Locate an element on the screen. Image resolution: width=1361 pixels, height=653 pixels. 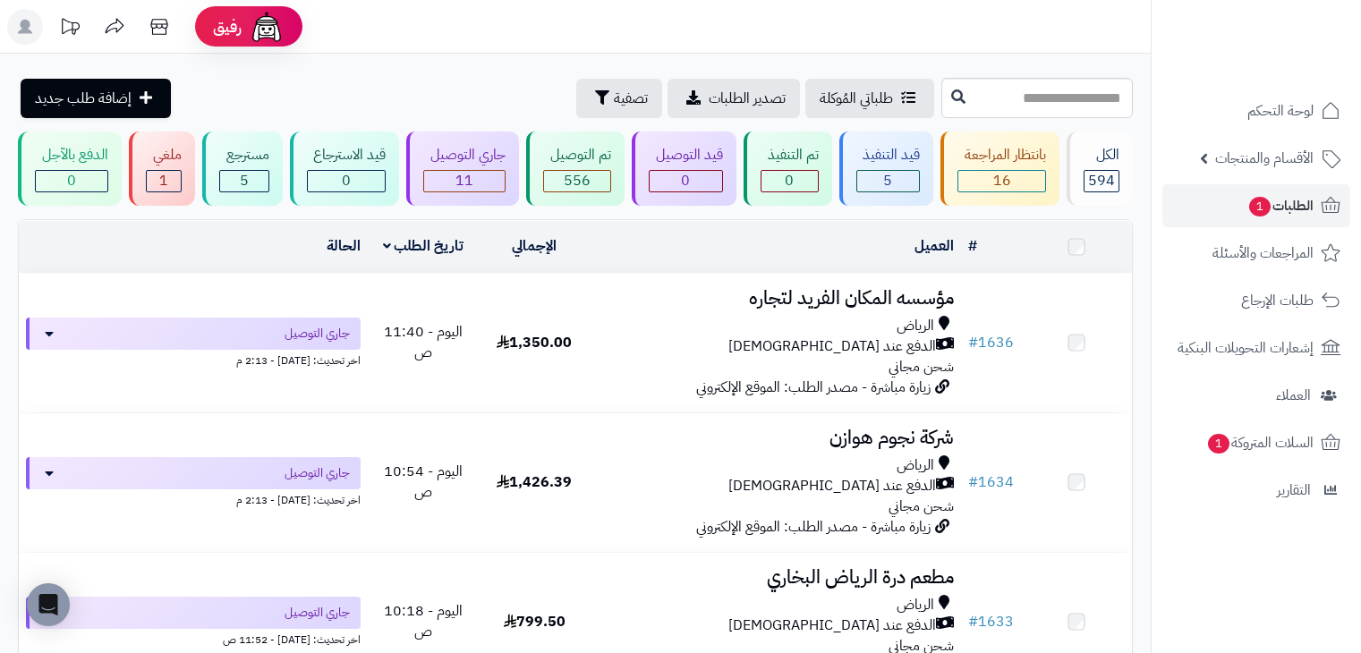
h3: شركة نجوم هوازن is located at coordinates (775, 438).